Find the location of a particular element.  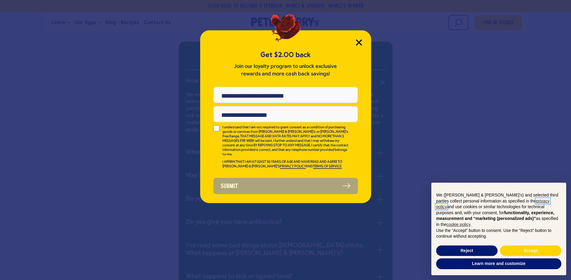

a: privacy policy is located at coordinates (493, 204).